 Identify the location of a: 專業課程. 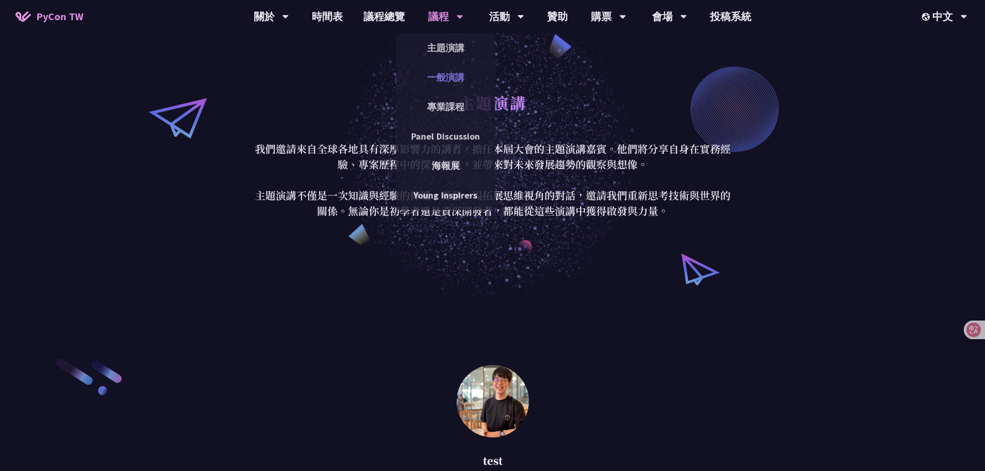
(446, 107).